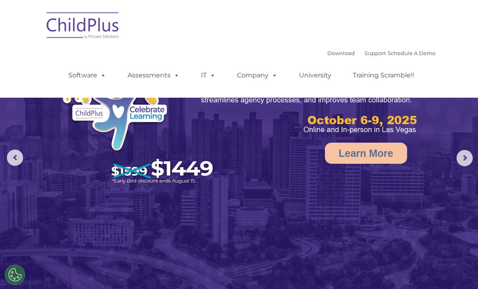 The height and width of the screenshot is (289, 478). Describe the element at coordinates (366, 153) in the screenshot. I see `a: Learn More` at that location.